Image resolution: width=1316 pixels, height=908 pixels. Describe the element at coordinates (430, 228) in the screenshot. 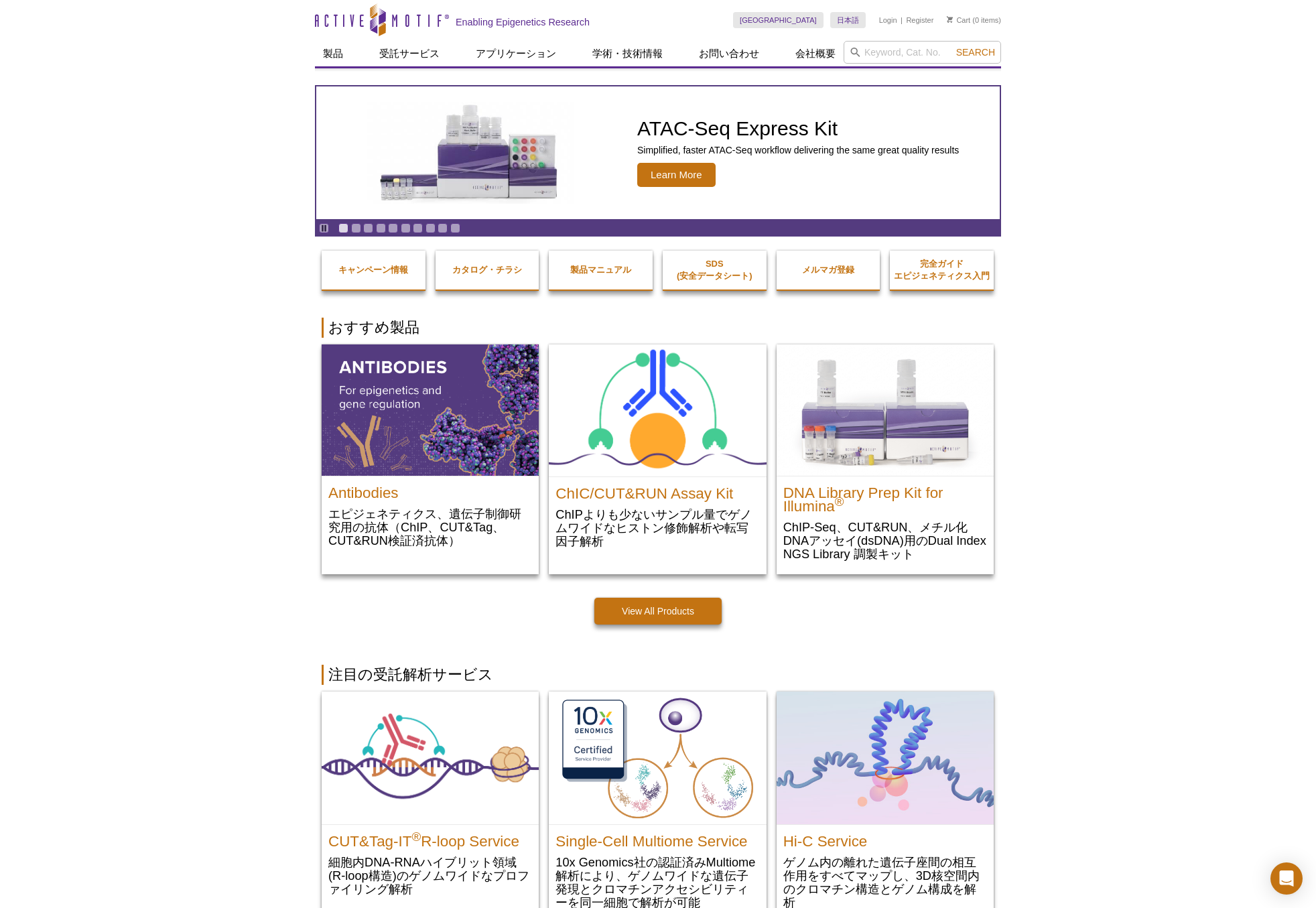

I see `a: Go to slide 8` at that location.